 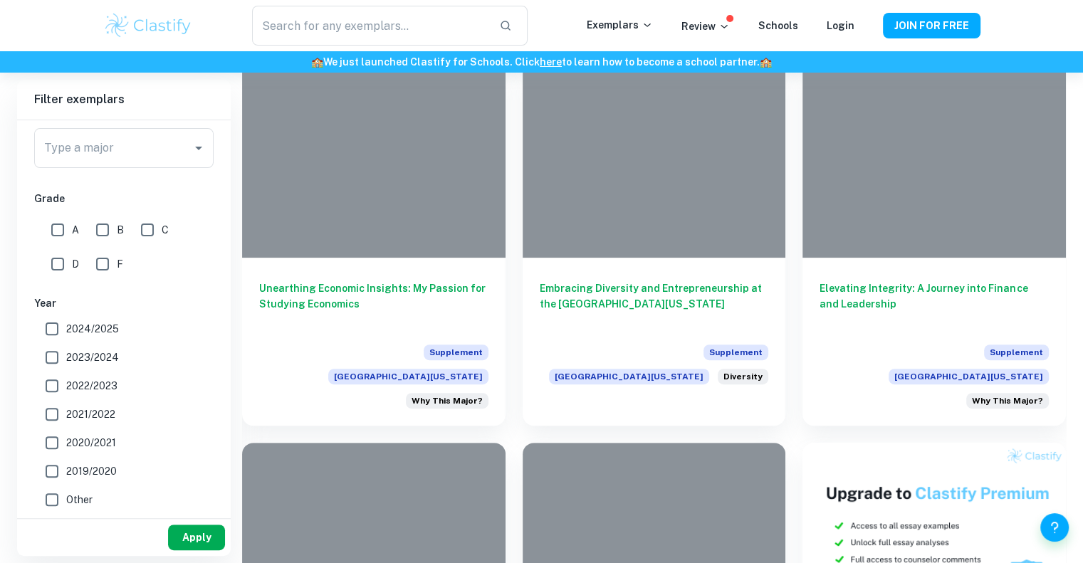 What do you see at coordinates (374, 304) in the screenshot?
I see `h6: Unearthing Economic Insights: My Passion for Studying Economics` at bounding box center [374, 304].